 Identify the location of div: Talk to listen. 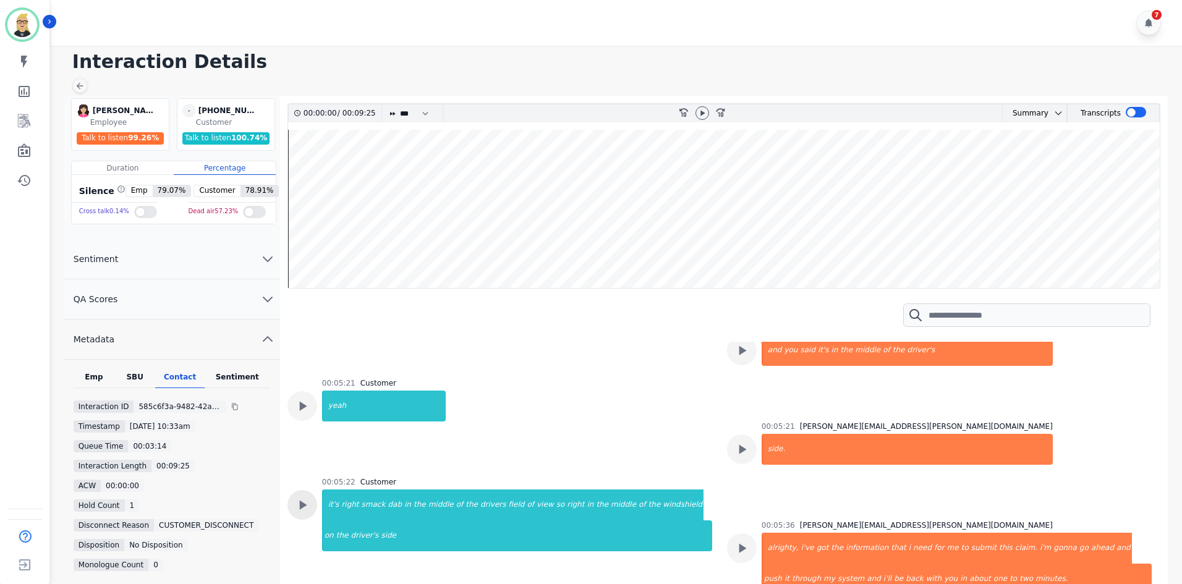
(121, 138).